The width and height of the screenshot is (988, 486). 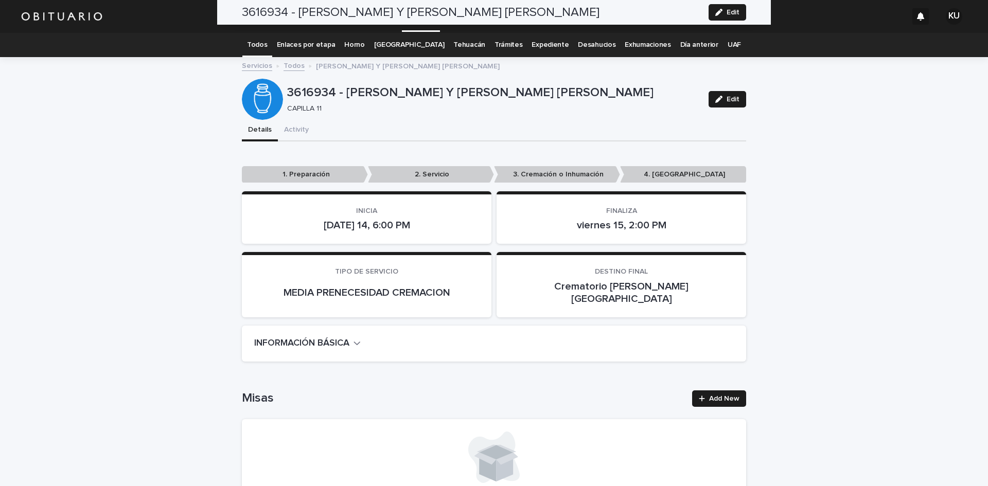 What do you see at coordinates (622, 211) in the screenshot?
I see `span: FINALIZA` at bounding box center [622, 211].